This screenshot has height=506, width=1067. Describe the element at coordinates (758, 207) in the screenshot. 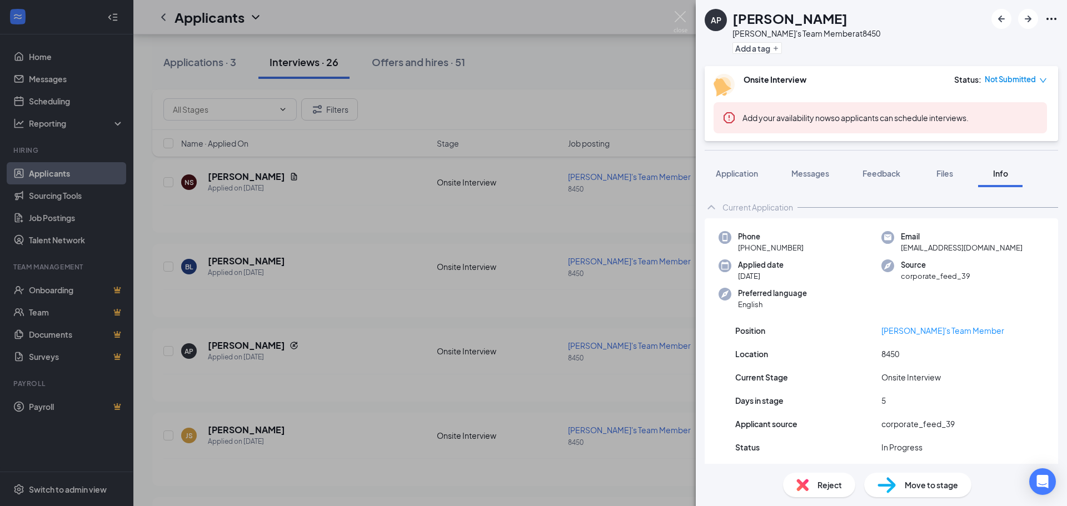

I see `div: Current Application` at that location.